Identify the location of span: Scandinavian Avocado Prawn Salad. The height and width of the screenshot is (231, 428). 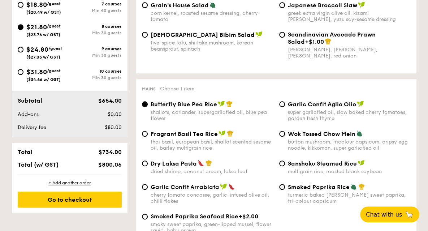
(332, 38).